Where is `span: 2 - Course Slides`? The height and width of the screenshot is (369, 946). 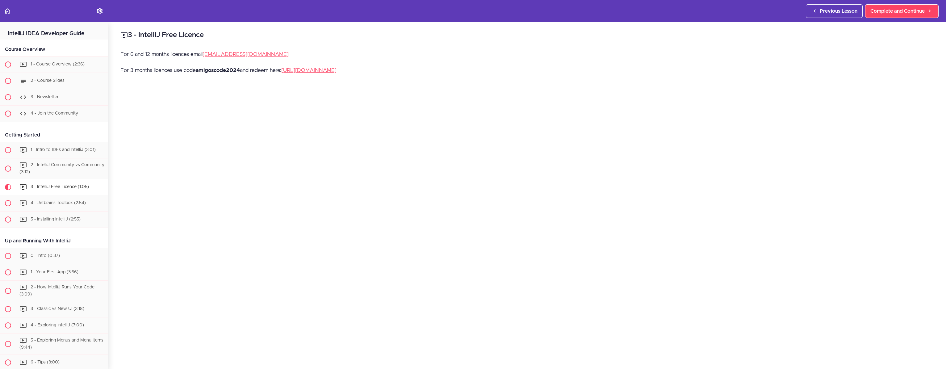 span: 2 - Course Slides is located at coordinates (48, 81).